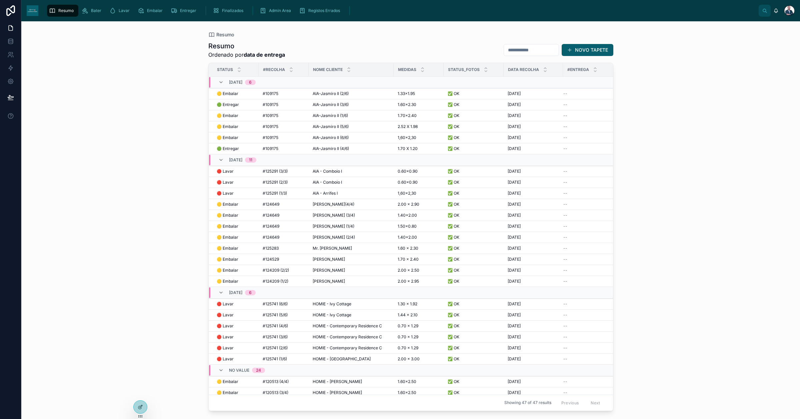 The width and height of the screenshot is (800, 419). Describe the element at coordinates (284, 226) in the screenshot. I see `a: #124649` at that location.